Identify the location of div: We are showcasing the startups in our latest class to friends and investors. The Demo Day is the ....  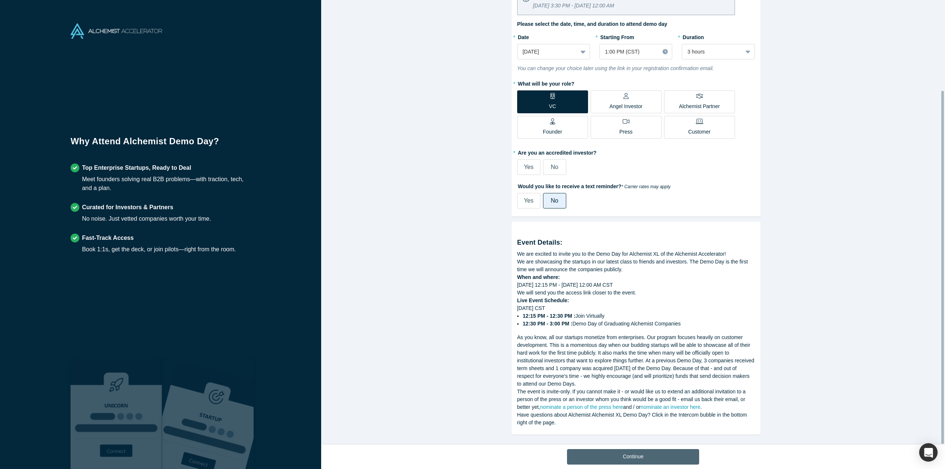
(636, 266).